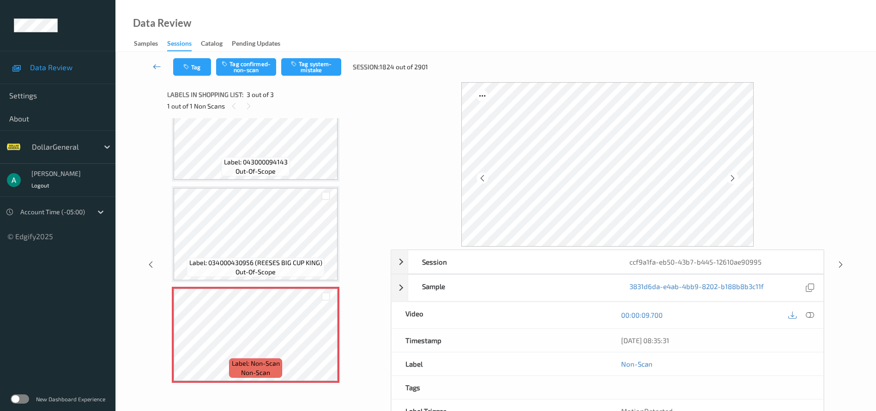  What do you see at coordinates (311, 67) in the screenshot?
I see `button: Tag system-mistake` at bounding box center [311, 67].